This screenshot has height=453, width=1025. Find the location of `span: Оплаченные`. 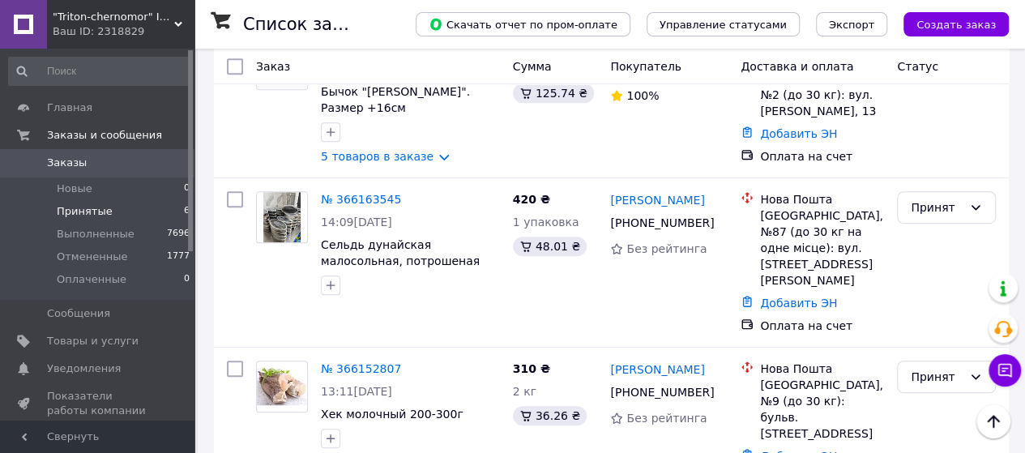

span: Оплаченные is located at coordinates (92, 280).